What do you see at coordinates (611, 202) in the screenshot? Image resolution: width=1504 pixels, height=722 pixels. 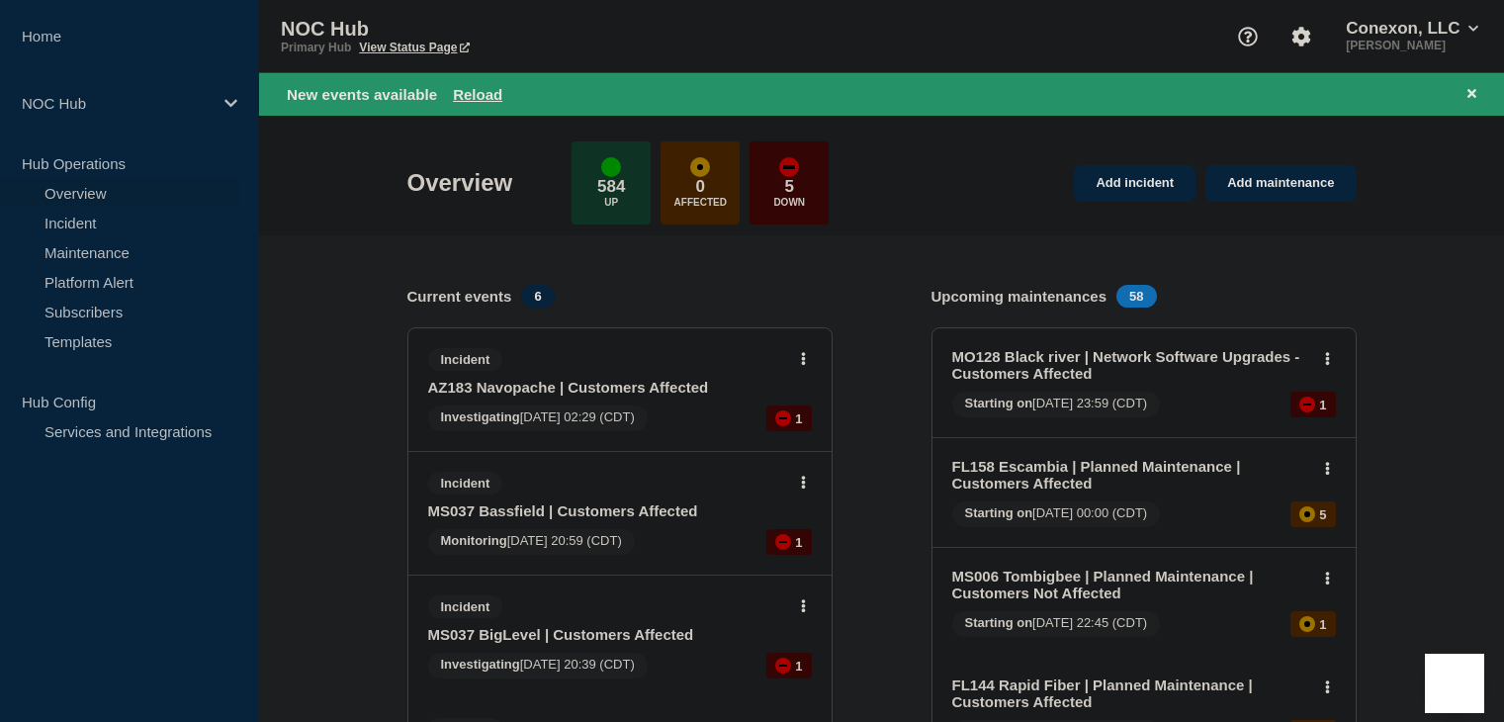 I see `p: Up` at bounding box center [611, 202].